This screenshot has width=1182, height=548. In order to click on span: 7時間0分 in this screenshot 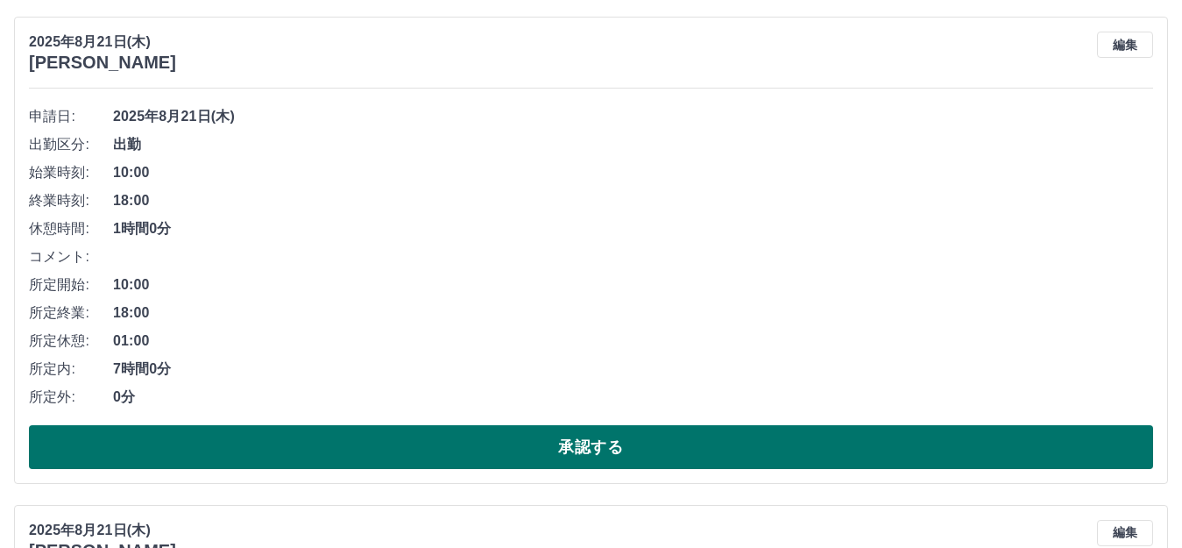, I will do `click(633, 369)`.